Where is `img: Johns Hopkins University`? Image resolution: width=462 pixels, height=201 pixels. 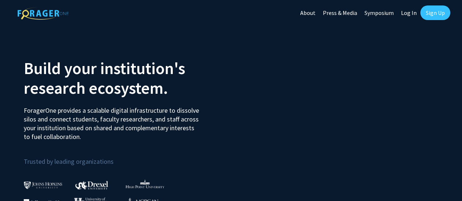 img: Johns Hopkins University is located at coordinates (43, 185).